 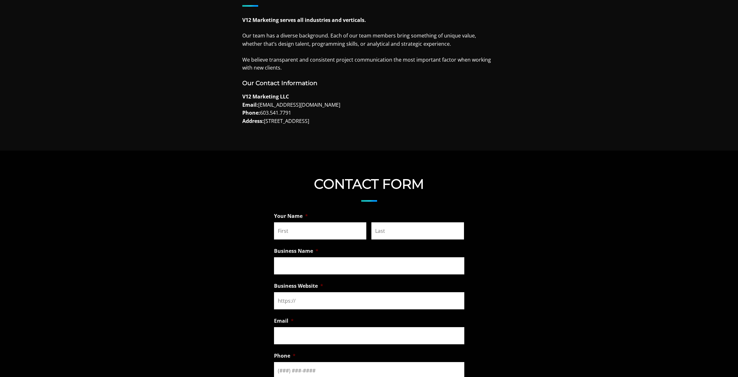 What do you see at coordinates (280, 83) in the screenshot?
I see `b: Our Contact Information` at bounding box center [280, 83].